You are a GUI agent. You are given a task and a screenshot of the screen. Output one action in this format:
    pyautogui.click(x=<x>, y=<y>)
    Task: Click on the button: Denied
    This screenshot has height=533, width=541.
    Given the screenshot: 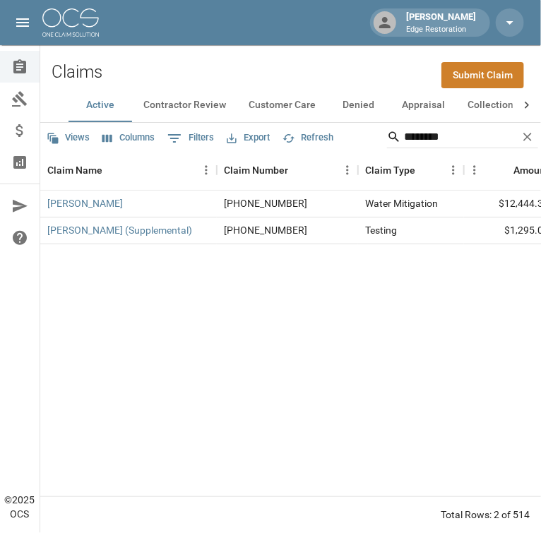 What is the action you would take?
    pyautogui.click(x=359, y=105)
    